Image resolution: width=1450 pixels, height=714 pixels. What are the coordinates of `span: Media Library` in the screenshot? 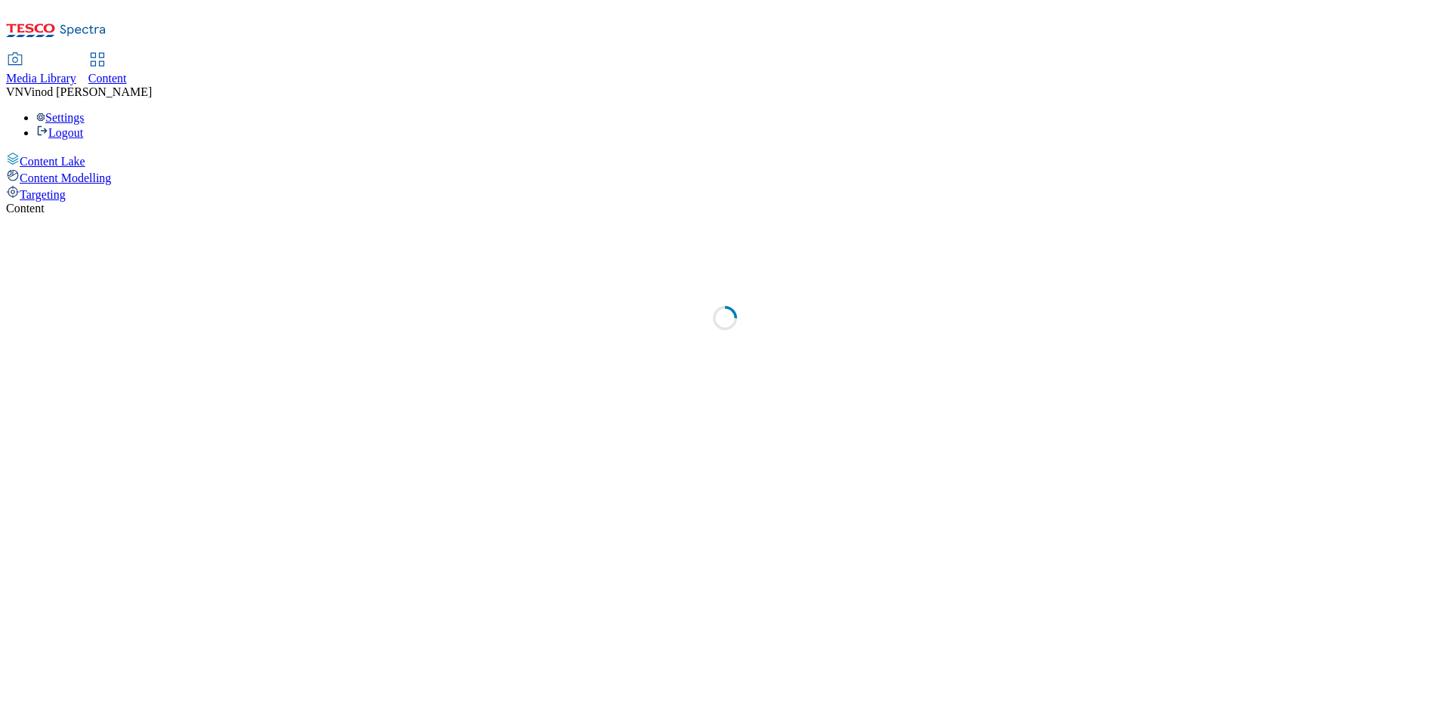 It's located at (41, 78).